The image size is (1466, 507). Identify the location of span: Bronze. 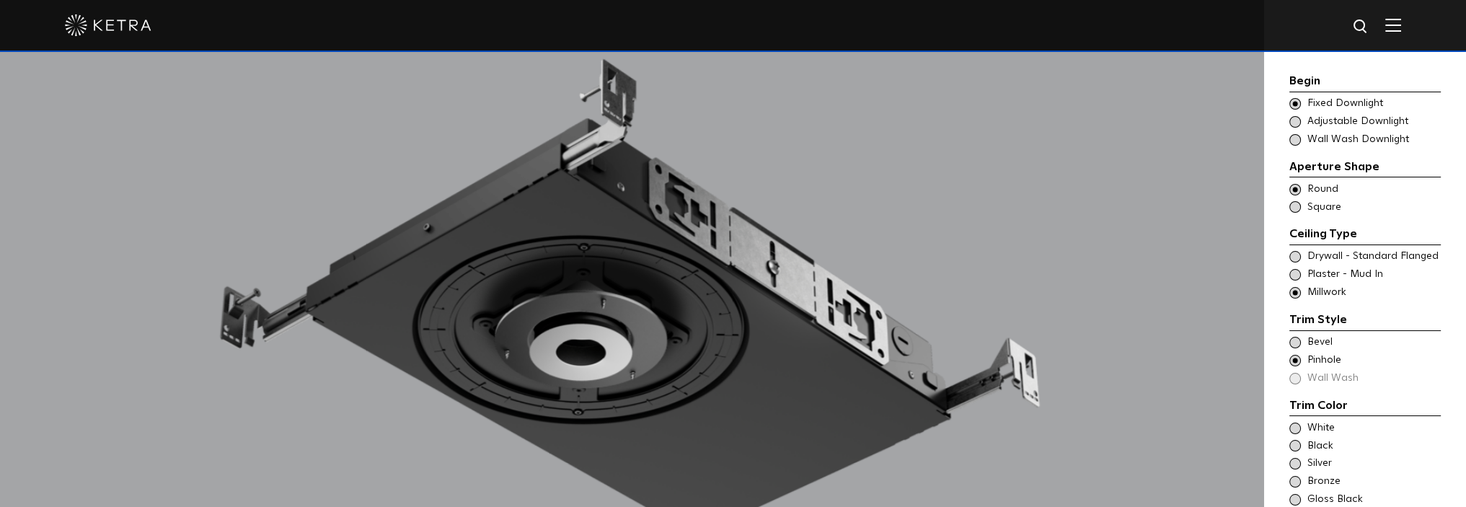
(1373, 482).